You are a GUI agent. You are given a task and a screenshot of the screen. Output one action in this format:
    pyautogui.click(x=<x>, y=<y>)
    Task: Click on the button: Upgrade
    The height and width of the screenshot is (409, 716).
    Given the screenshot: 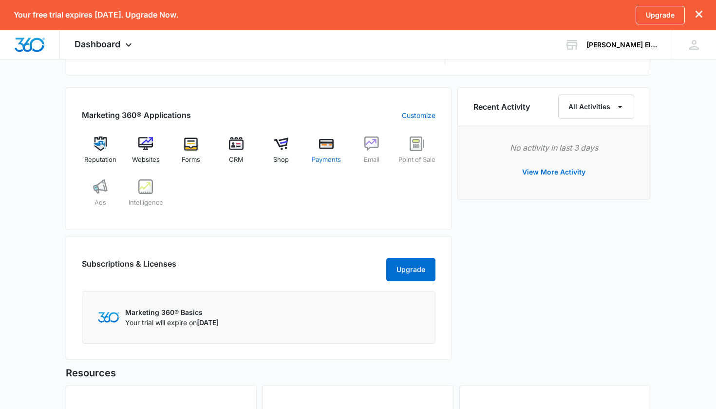 What is the action you would take?
    pyautogui.click(x=411, y=269)
    